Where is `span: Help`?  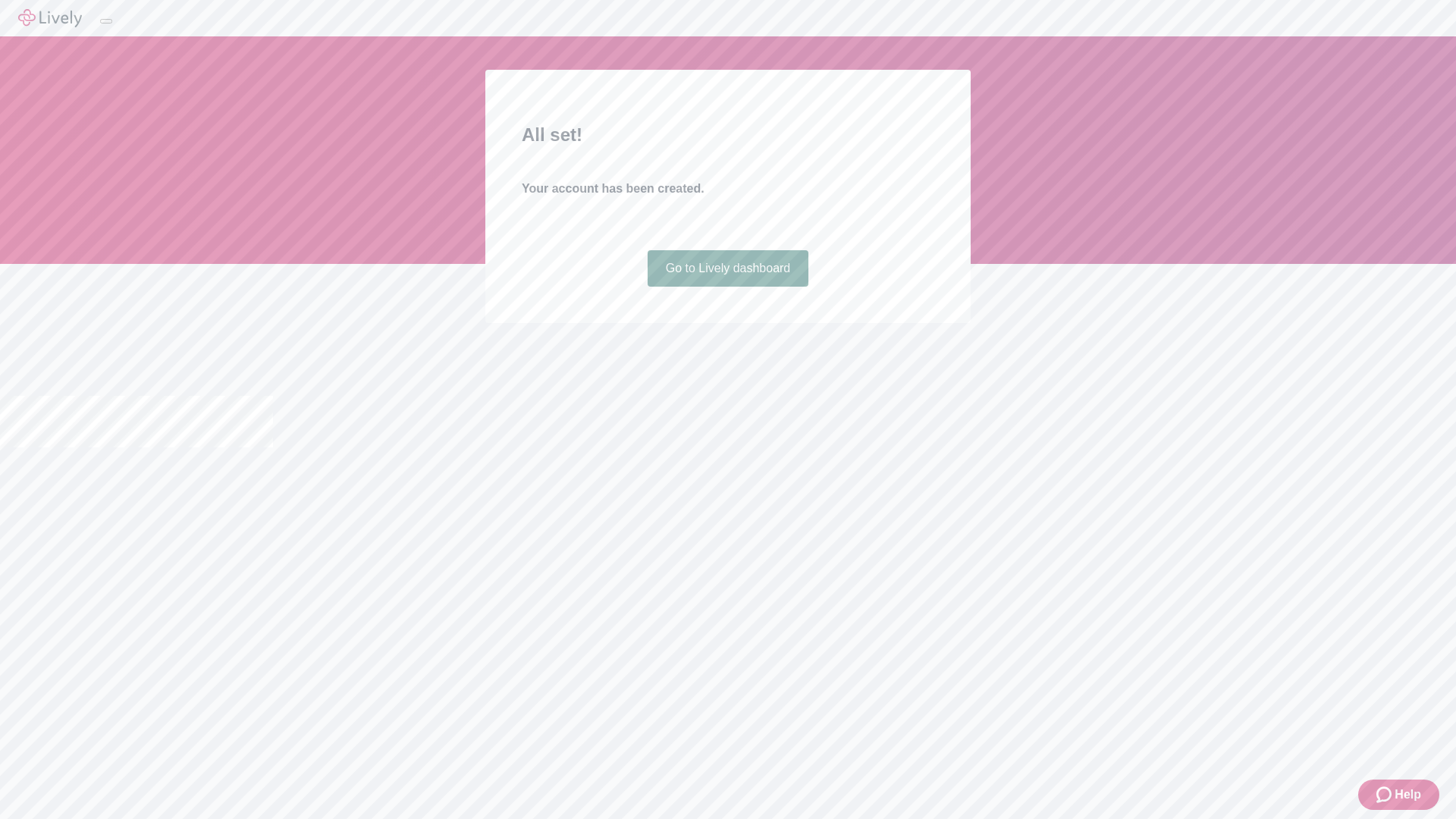 span: Help is located at coordinates (1408, 794).